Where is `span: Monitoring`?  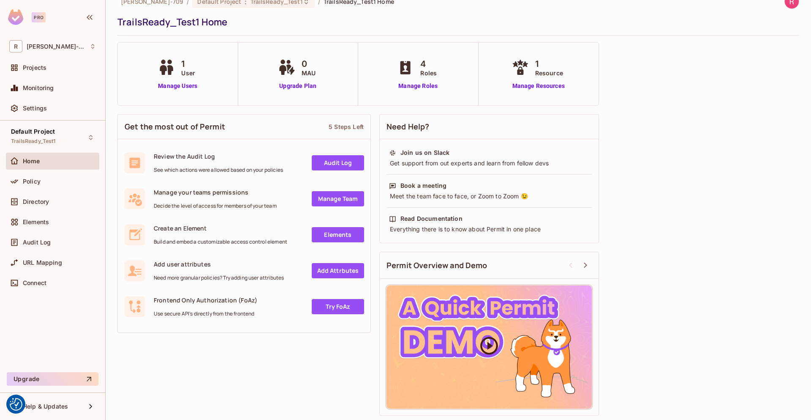 span: Monitoring is located at coordinates (38, 88).